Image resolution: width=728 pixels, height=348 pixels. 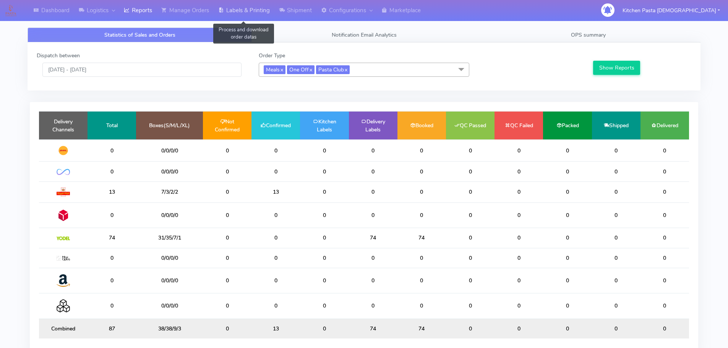 What do you see at coordinates (519, 125) in the screenshot?
I see `td: QC Failed` at bounding box center [519, 125].